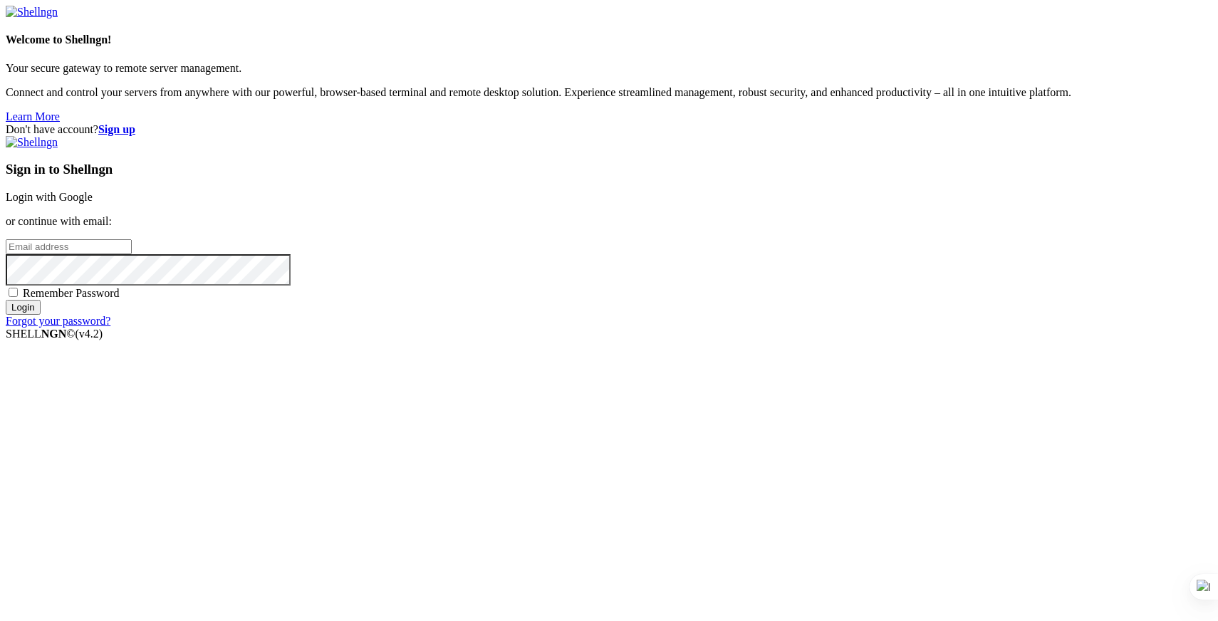  I want to click on b: NGN, so click(54, 333).